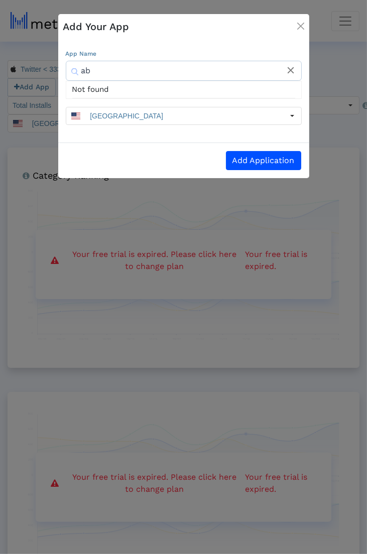 The image size is (367, 554). I want to click on div: Select, so click(293, 116).